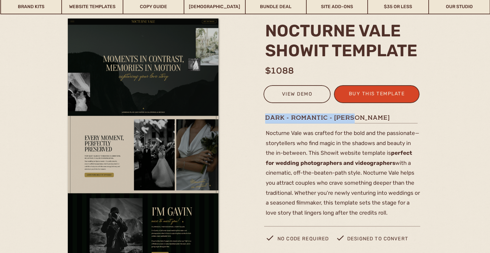 This screenshot has height=253, width=490. What do you see at coordinates (297, 95) in the screenshot?
I see `div: view demo` at bounding box center [297, 95].